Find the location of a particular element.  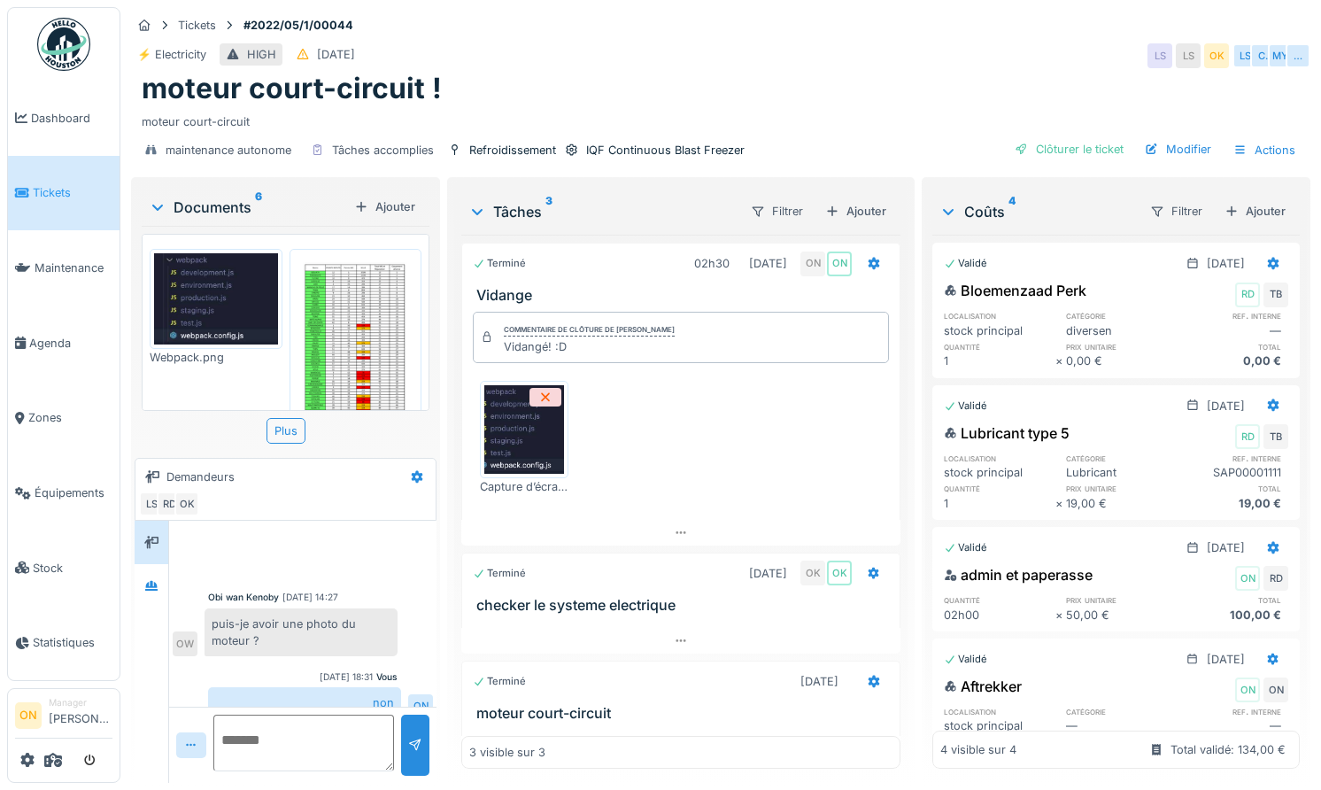

div: moteur court-circuit is located at coordinates (721, 118).